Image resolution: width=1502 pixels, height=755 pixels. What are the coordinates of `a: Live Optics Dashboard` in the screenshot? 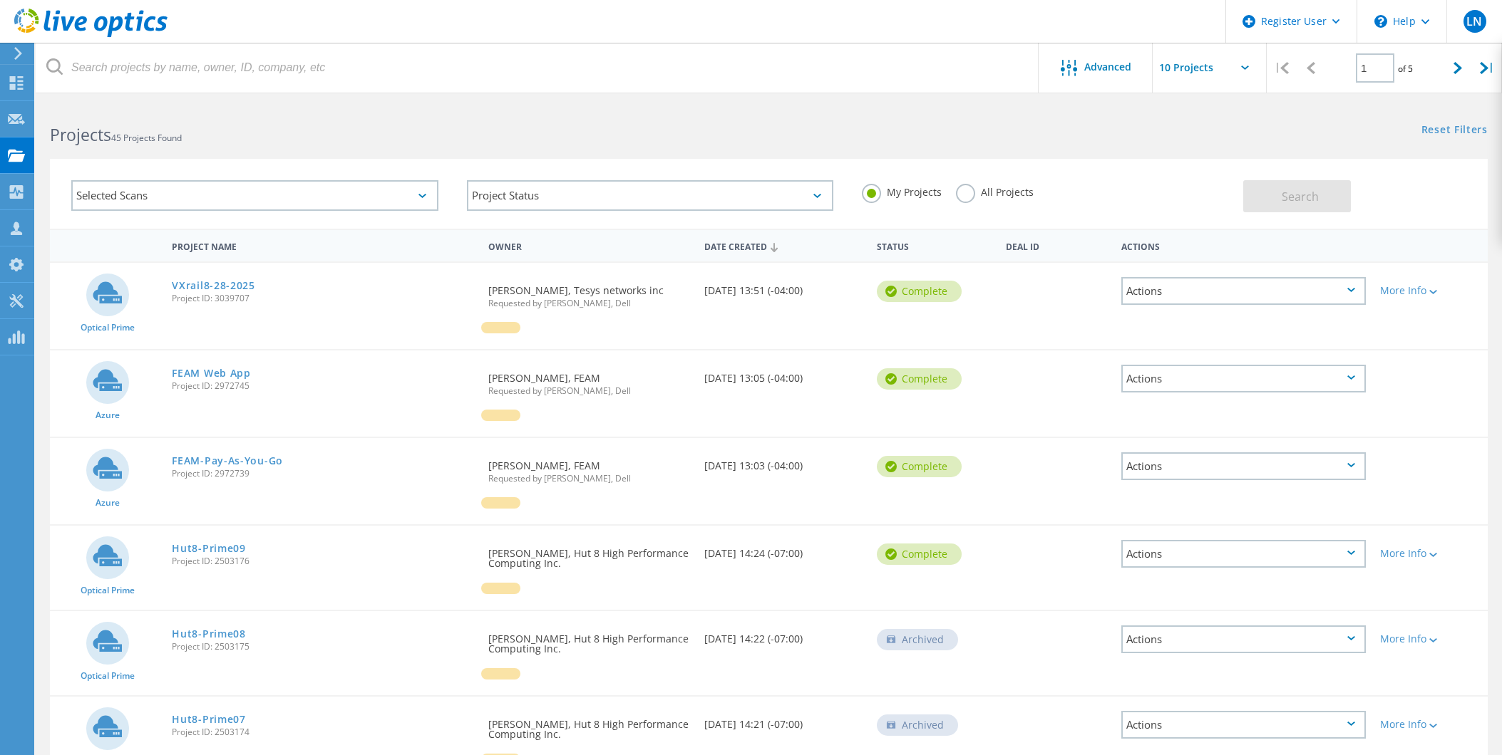 It's located at (91, 35).